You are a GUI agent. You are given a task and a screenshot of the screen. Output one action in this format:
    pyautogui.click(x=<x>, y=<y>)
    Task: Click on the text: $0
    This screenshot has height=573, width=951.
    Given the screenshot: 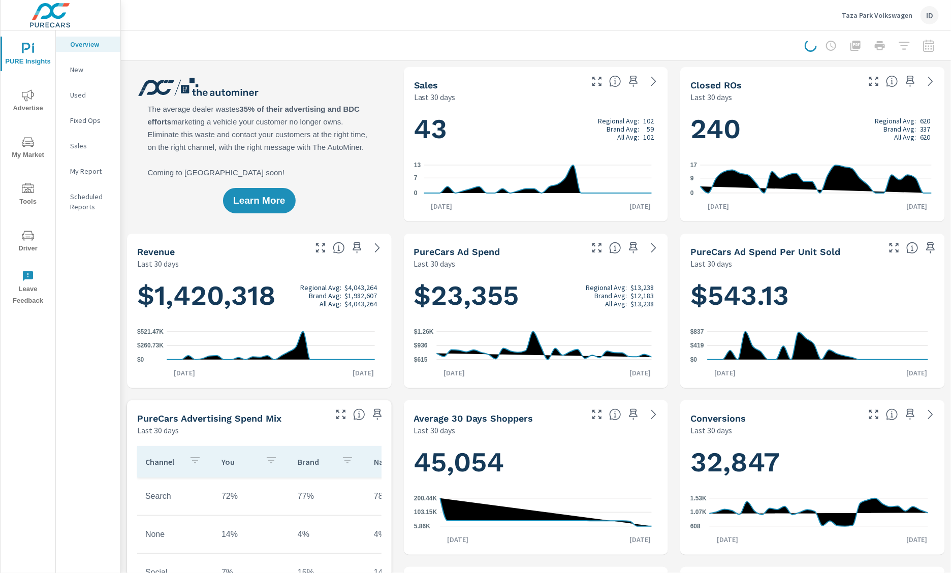 What is the action you would take?
    pyautogui.click(x=694, y=360)
    